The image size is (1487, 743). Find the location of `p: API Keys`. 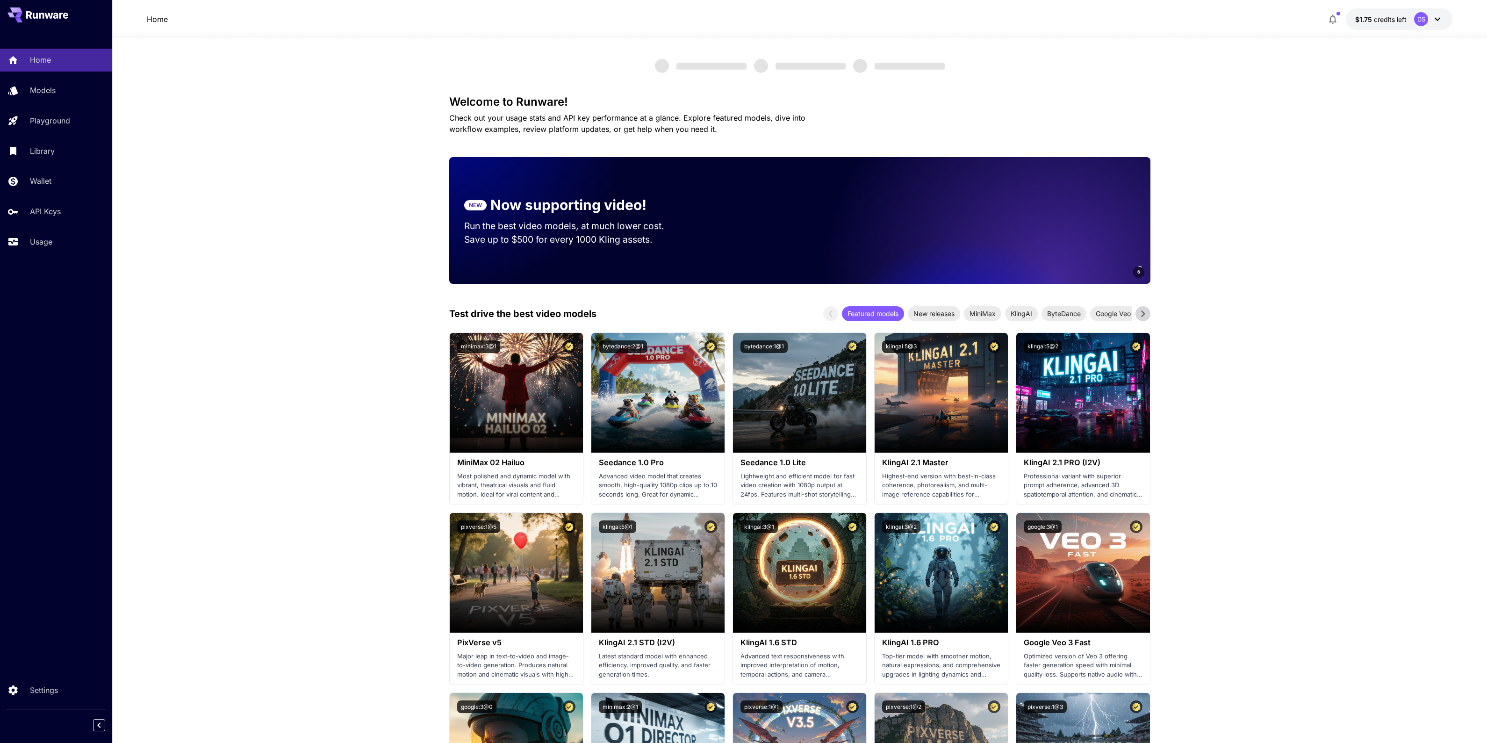

p: API Keys is located at coordinates (45, 211).